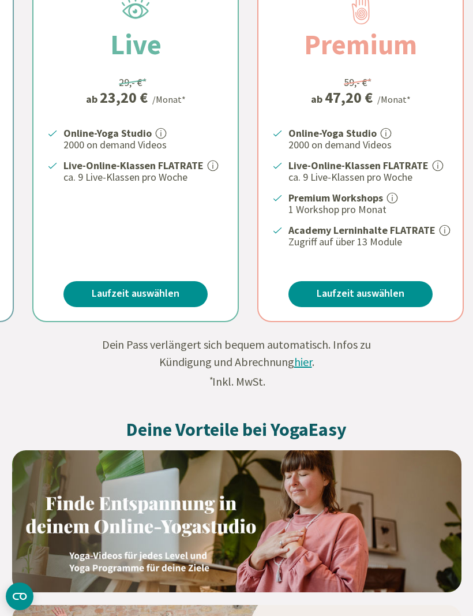 The width and height of the screenshot is (473, 616). Describe the element at coordinates (358, 82) in the screenshot. I see `div: 59,- €*` at that location.